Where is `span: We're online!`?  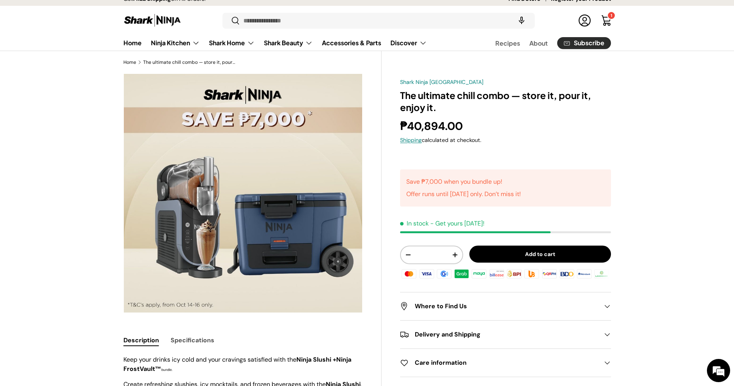 span: We're online! is located at coordinates (76, 137).